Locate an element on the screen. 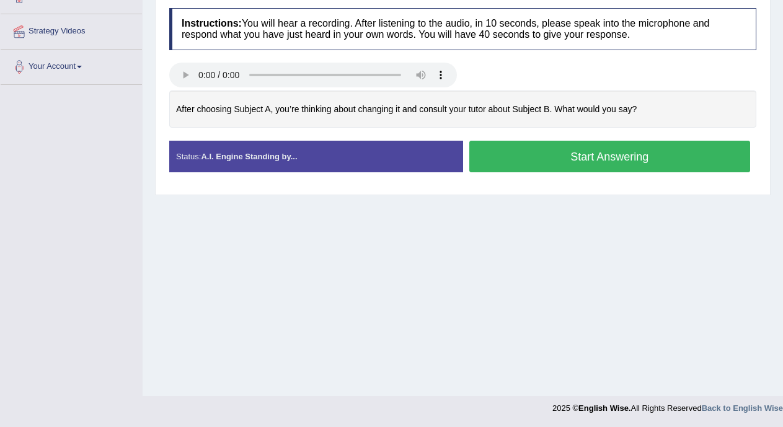 The height and width of the screenshot is (427, 783). strong: A.I. Engine Standing by... is located at coordinates (249, 156).